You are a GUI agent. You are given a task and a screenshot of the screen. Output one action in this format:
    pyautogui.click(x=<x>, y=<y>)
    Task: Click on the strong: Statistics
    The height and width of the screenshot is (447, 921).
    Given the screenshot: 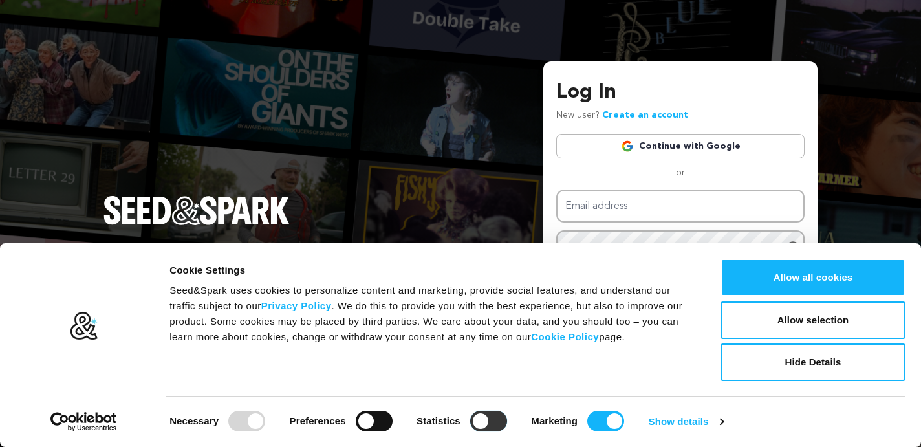 What is the action you would take?
    pyautogui.click(x=439, y=420)
    